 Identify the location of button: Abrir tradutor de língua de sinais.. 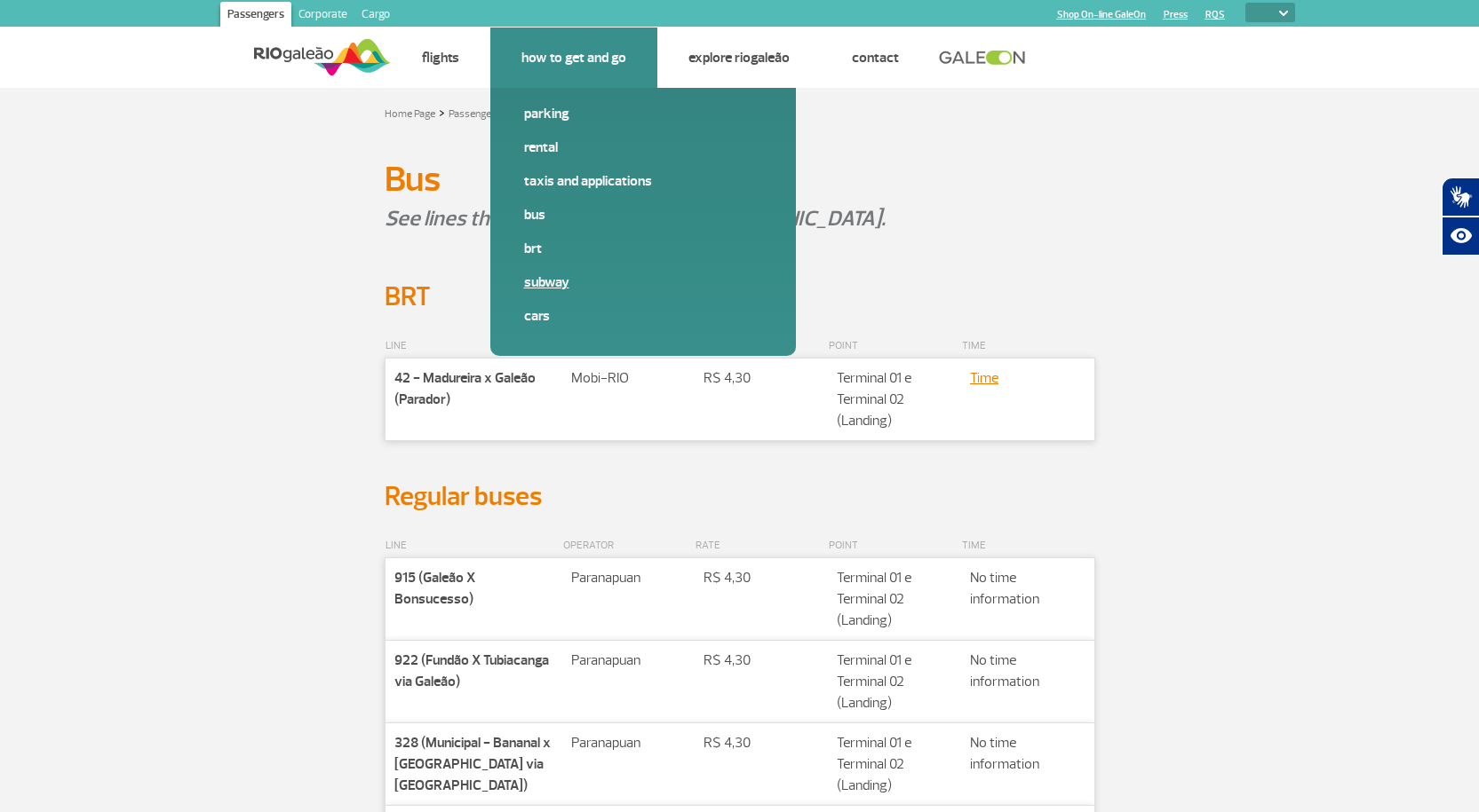
(1460, 197).